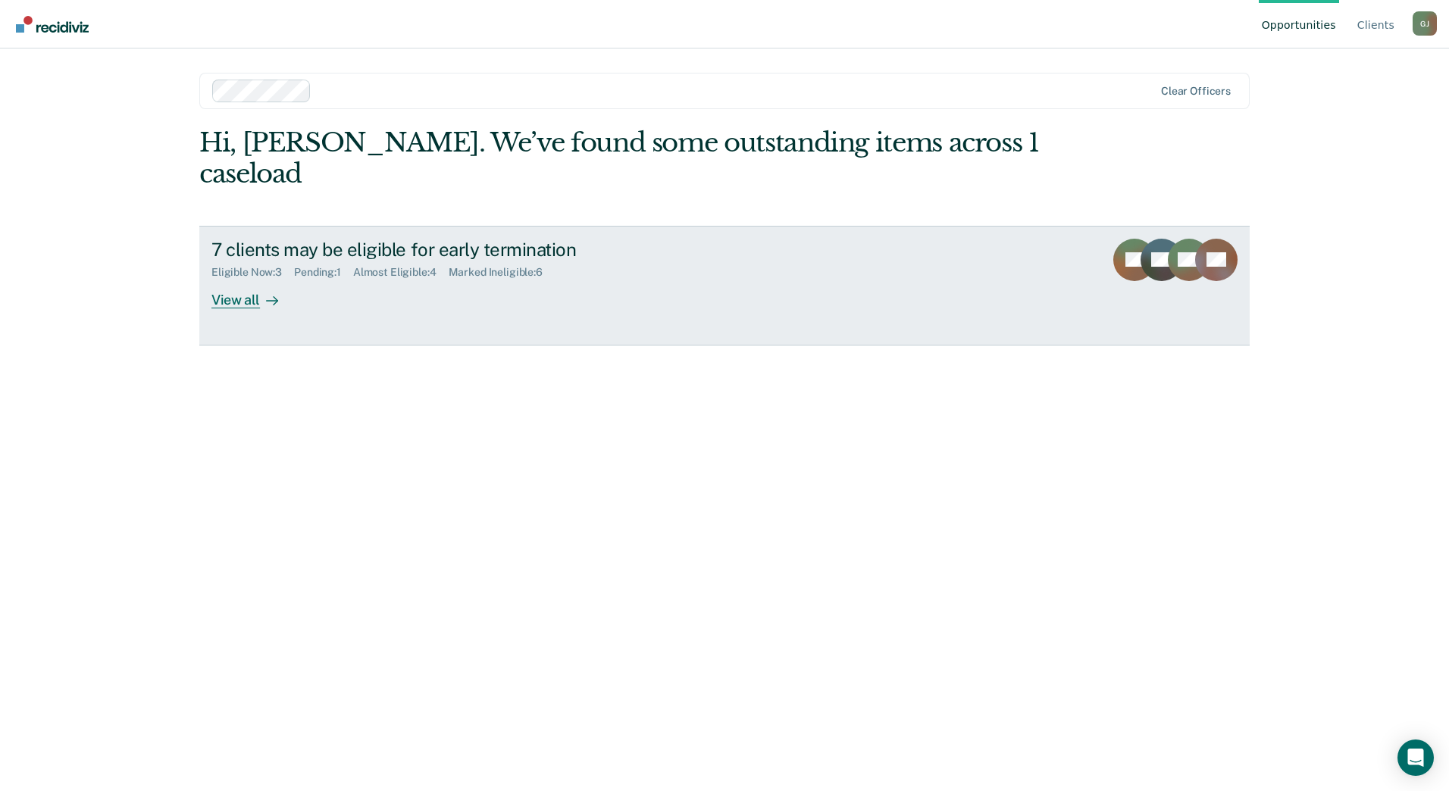 This screenshot has height=791, width=1449. I want to click on div: Clear officers, so click(1196, 91).